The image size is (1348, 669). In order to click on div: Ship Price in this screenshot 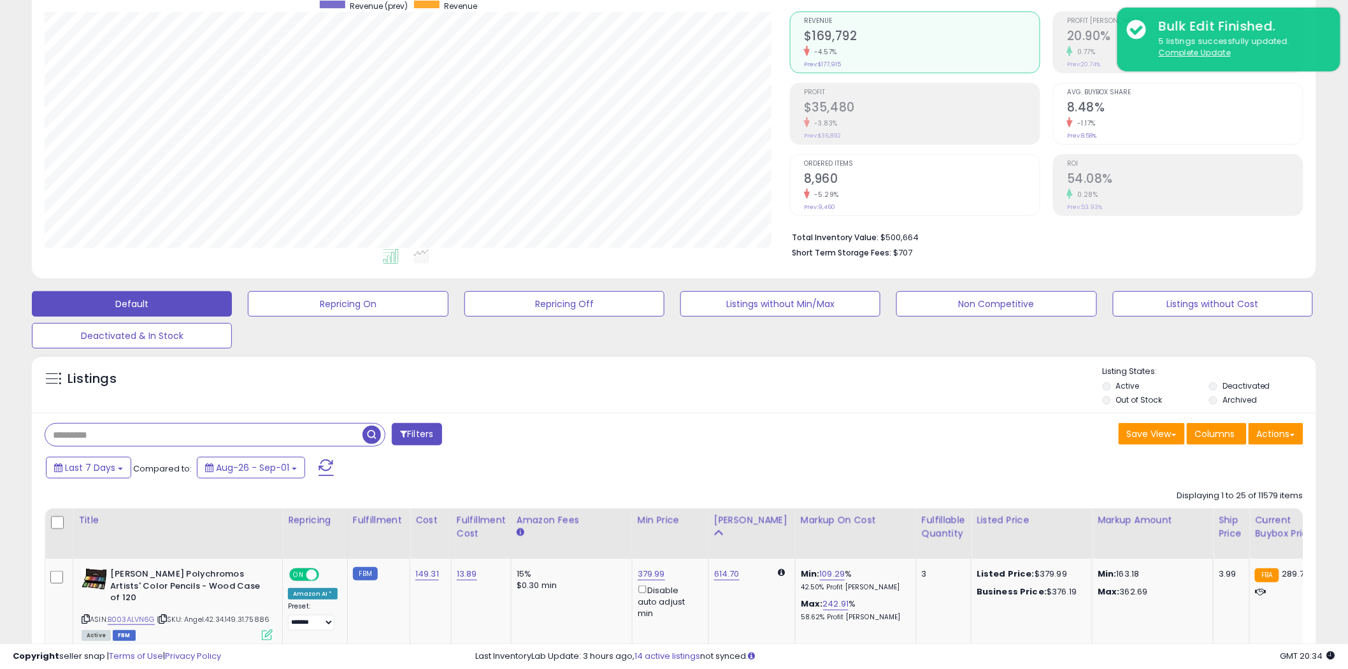, I will do `click(1232, 527)`.